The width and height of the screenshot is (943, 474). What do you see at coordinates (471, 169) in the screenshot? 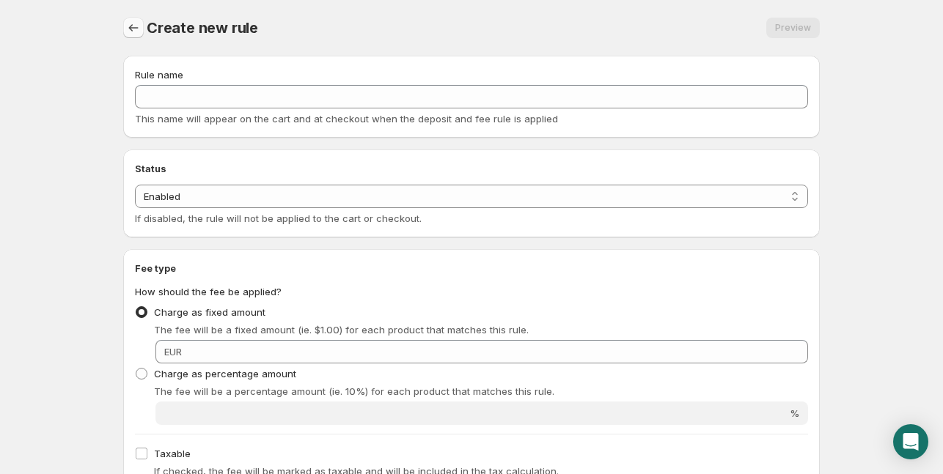
I see `h2: Status` at bounding box center [471, 169].